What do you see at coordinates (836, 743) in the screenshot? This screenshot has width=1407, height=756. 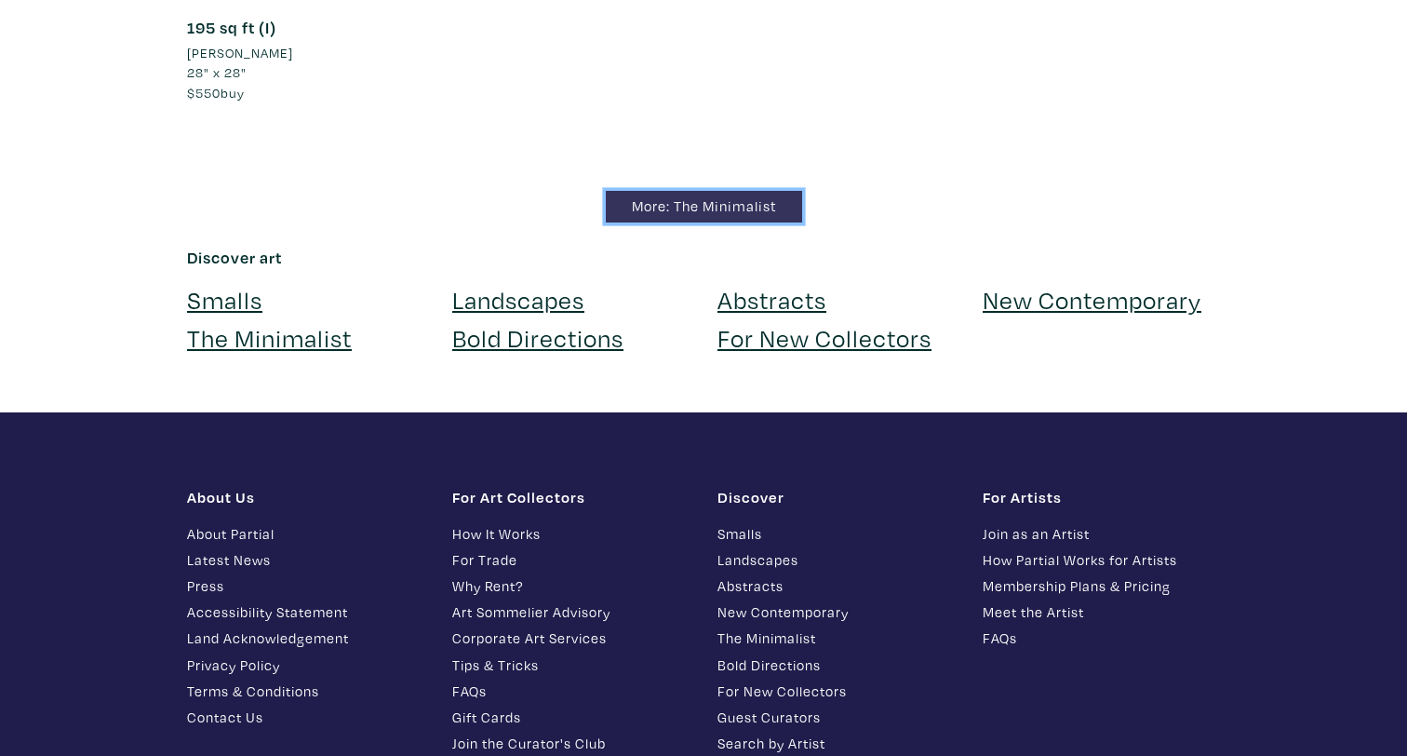 I see `a: Search by Artist` at bounding box center [836, 743].